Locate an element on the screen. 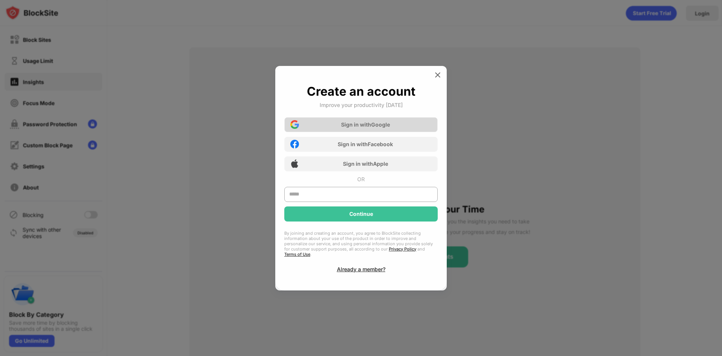  div: Create an account is located at coordinates (361, 91).